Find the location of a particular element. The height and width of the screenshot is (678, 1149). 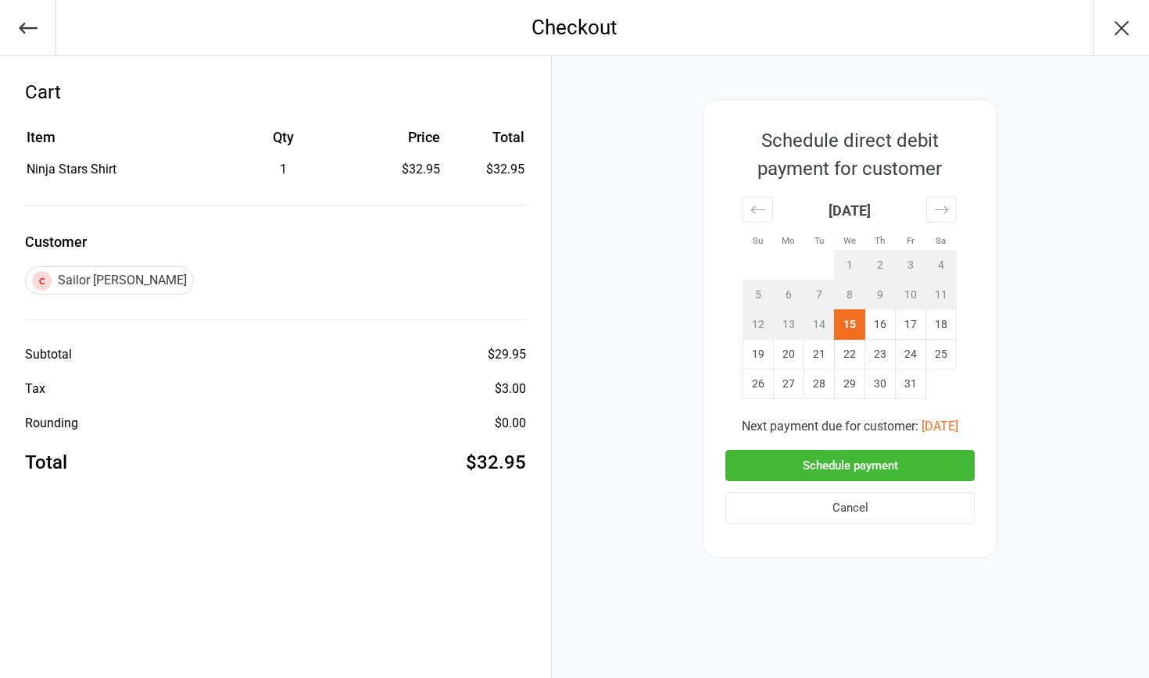

span: Ninja Stars Shirt is located at coordinates (71, 169).